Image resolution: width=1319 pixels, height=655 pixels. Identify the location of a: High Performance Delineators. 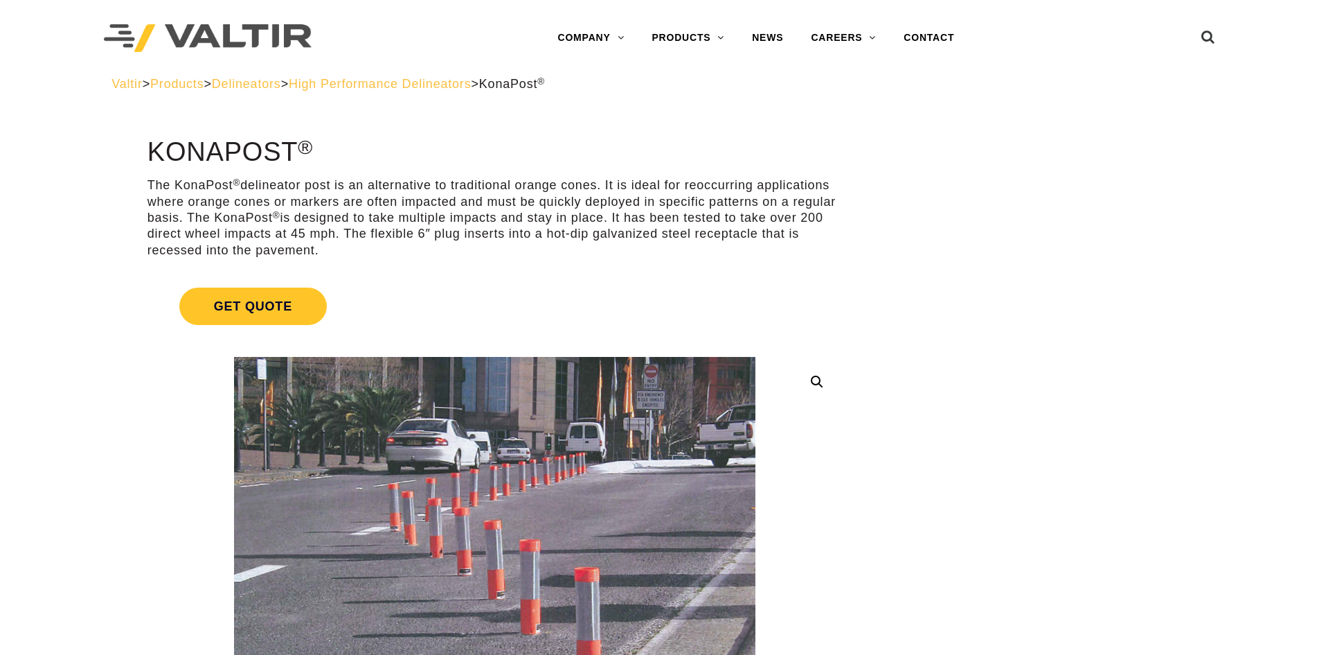
(380, 84).